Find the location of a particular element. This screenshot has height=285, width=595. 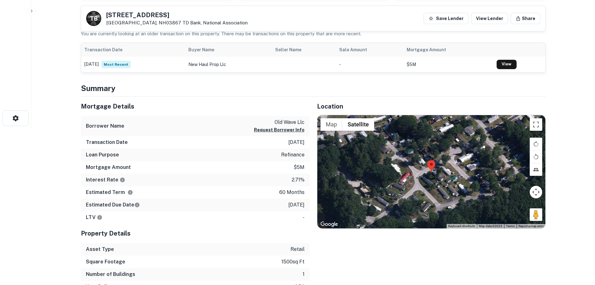

p: 60 months is located at coordinates (292, 192).